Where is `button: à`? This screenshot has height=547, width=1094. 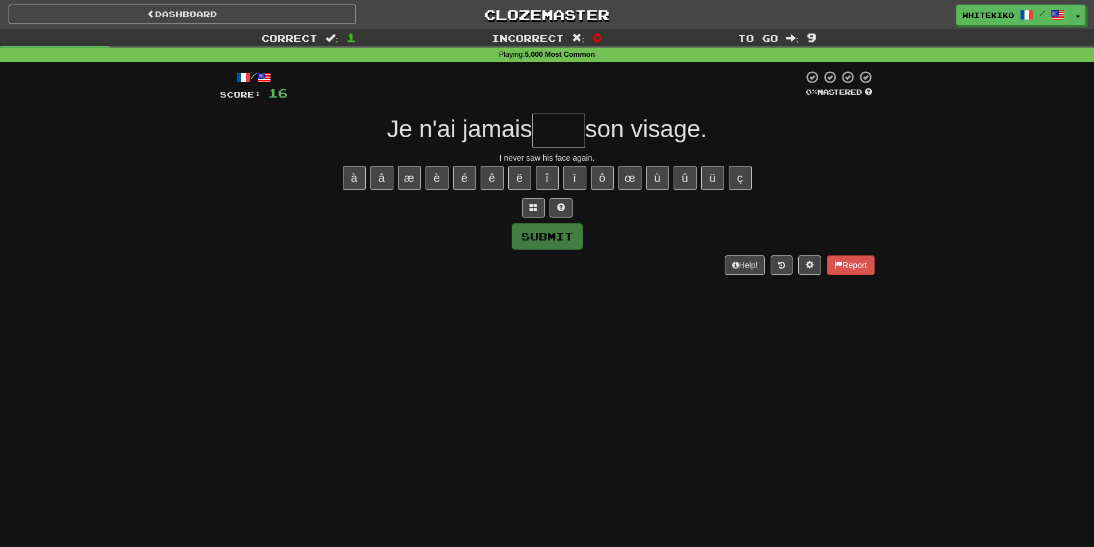 button: à is located at coordinates (354, 178).